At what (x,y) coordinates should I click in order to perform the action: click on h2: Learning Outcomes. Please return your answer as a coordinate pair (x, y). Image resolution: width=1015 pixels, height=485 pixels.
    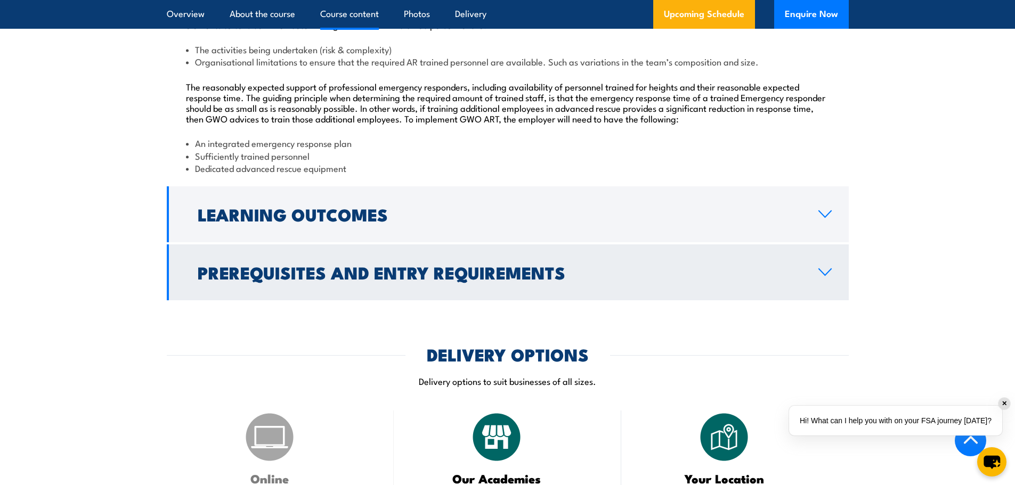
    Looking at the image, I should click on (499, 214).